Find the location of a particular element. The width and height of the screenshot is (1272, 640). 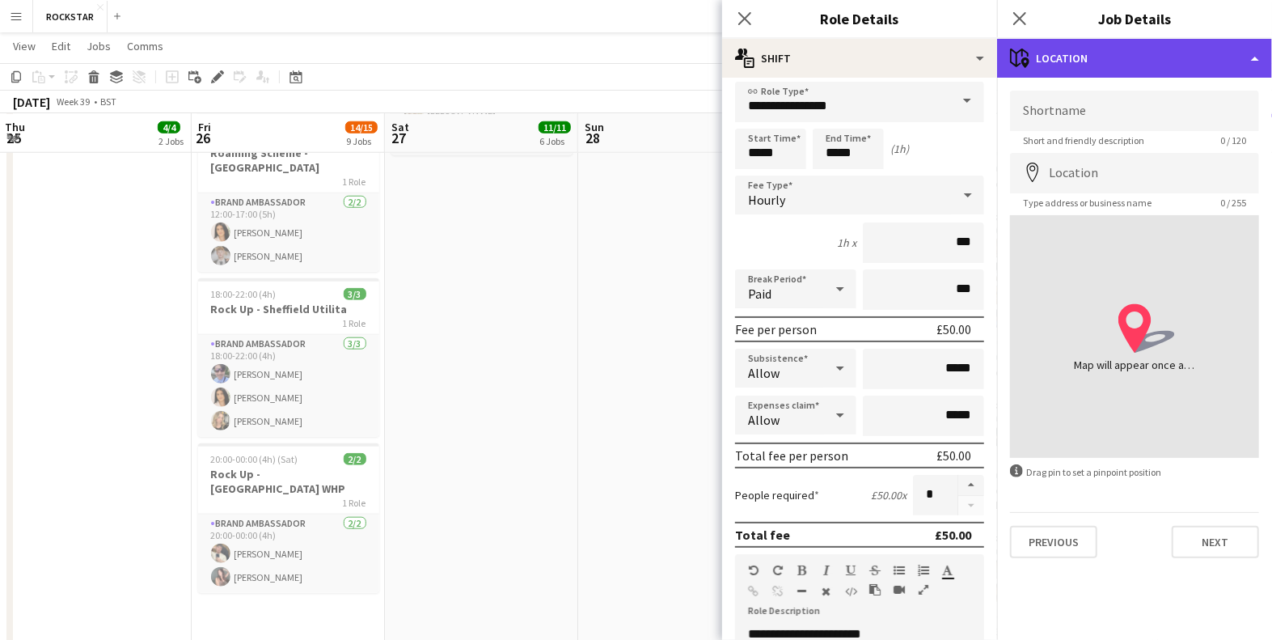

span: Hourly is located at coordinates (767, 200).